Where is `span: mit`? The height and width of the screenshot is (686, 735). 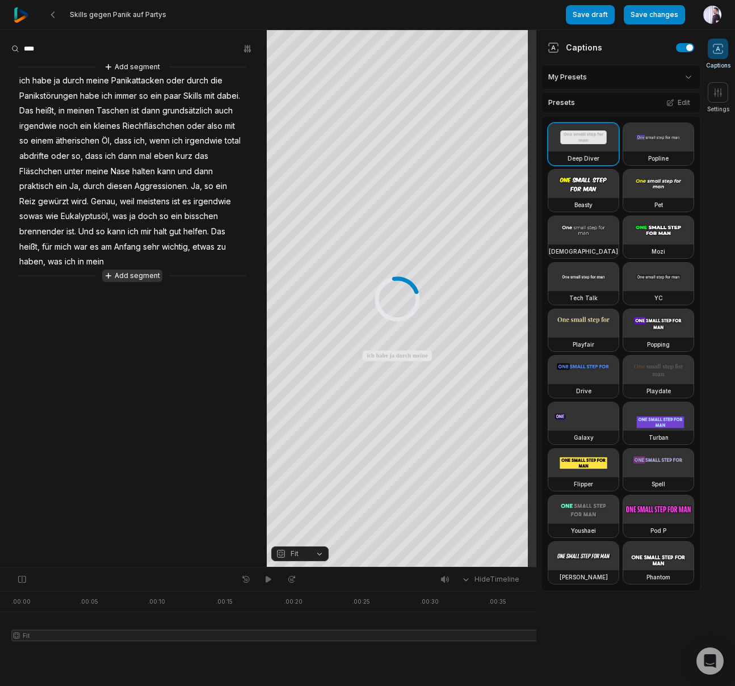
span: mit is located at coordinates (230, 126).